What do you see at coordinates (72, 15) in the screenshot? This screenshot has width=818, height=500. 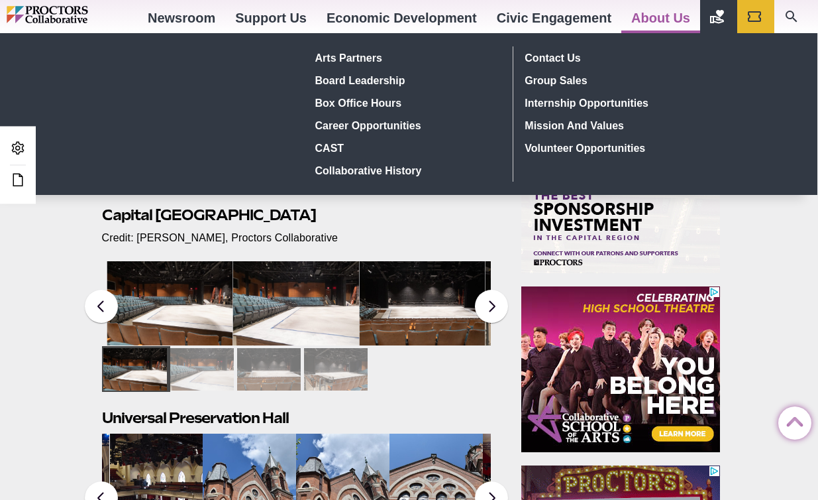 I see `img: Proctors logo` at bounding box center [72, 15].